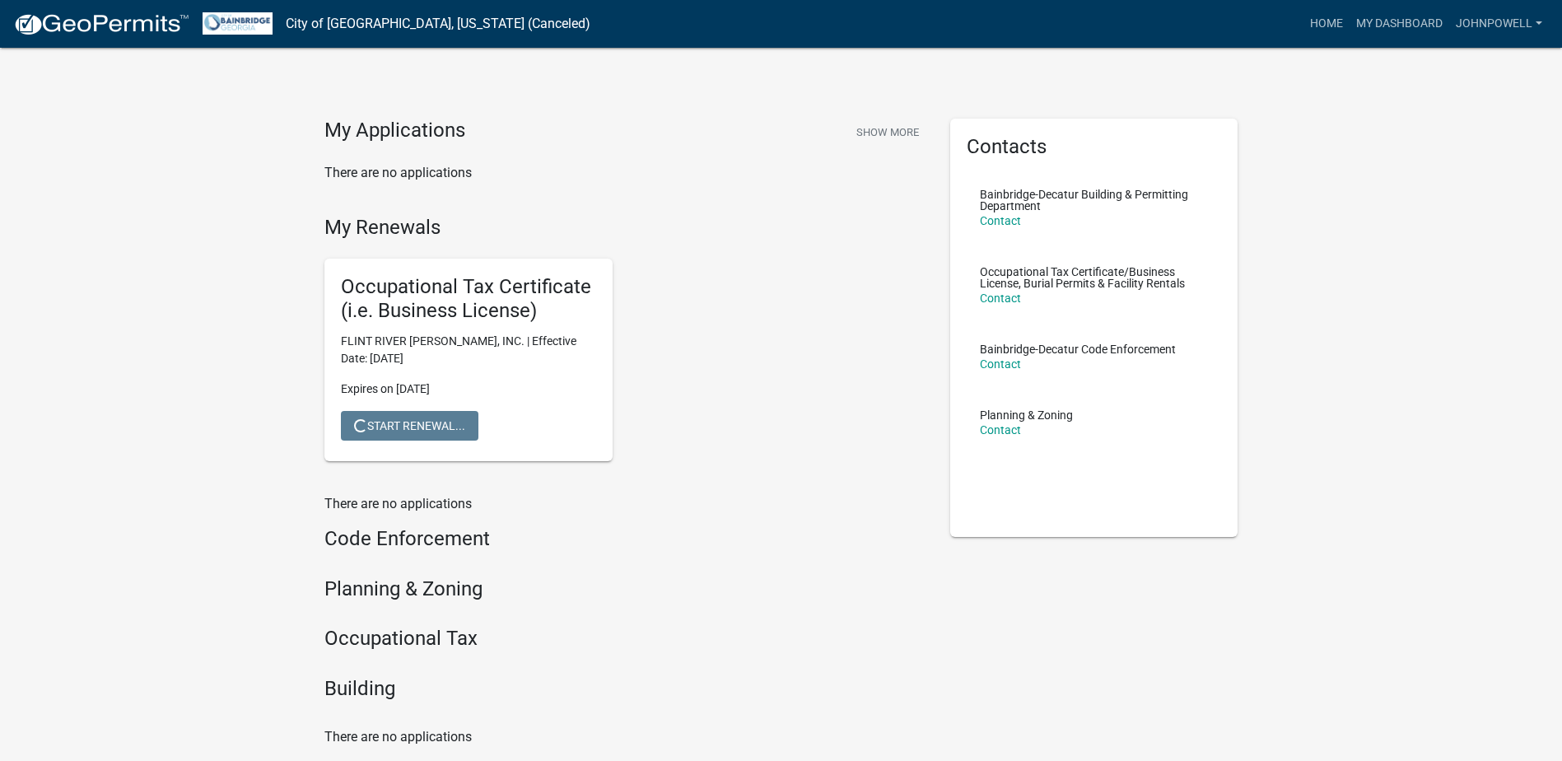  Describe the element at coordinates (625, 227) in the screenshot. I see `h4: My Renewals` at that location.